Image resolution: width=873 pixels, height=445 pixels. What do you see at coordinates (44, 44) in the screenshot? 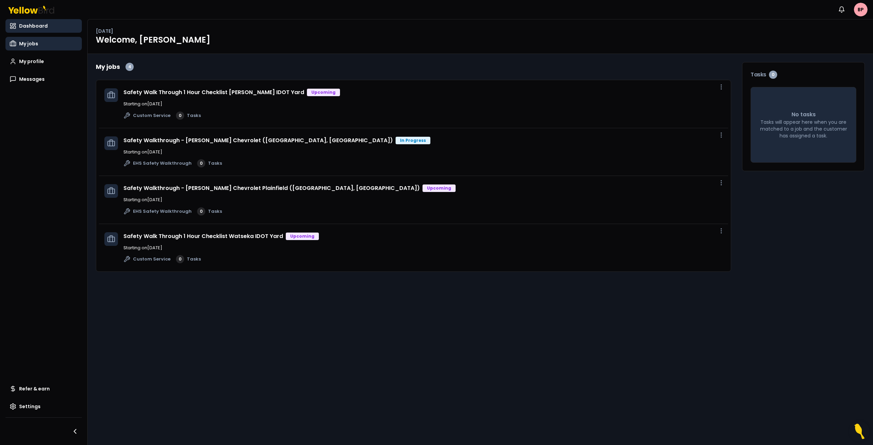
I see `a: My jobs` at bounding box center [44, 44].